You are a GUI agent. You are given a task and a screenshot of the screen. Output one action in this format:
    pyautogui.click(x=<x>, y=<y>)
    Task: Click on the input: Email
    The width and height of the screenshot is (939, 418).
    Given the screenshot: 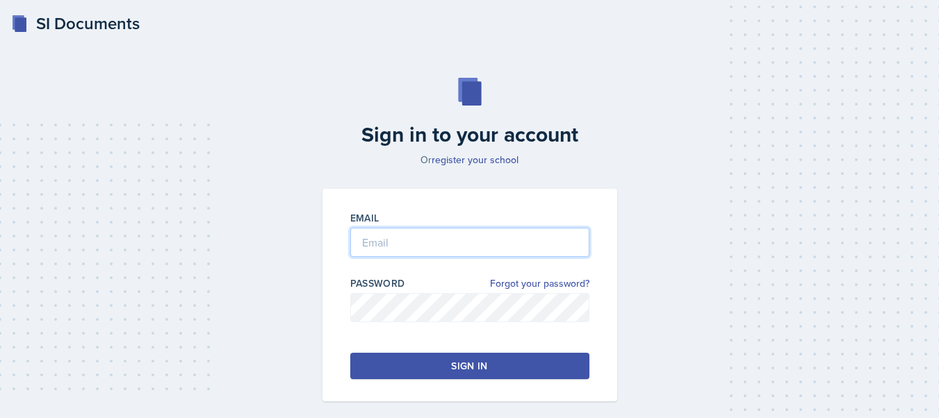 What is the action you would take?
    pyautogui.click(x=470, y=243)
    